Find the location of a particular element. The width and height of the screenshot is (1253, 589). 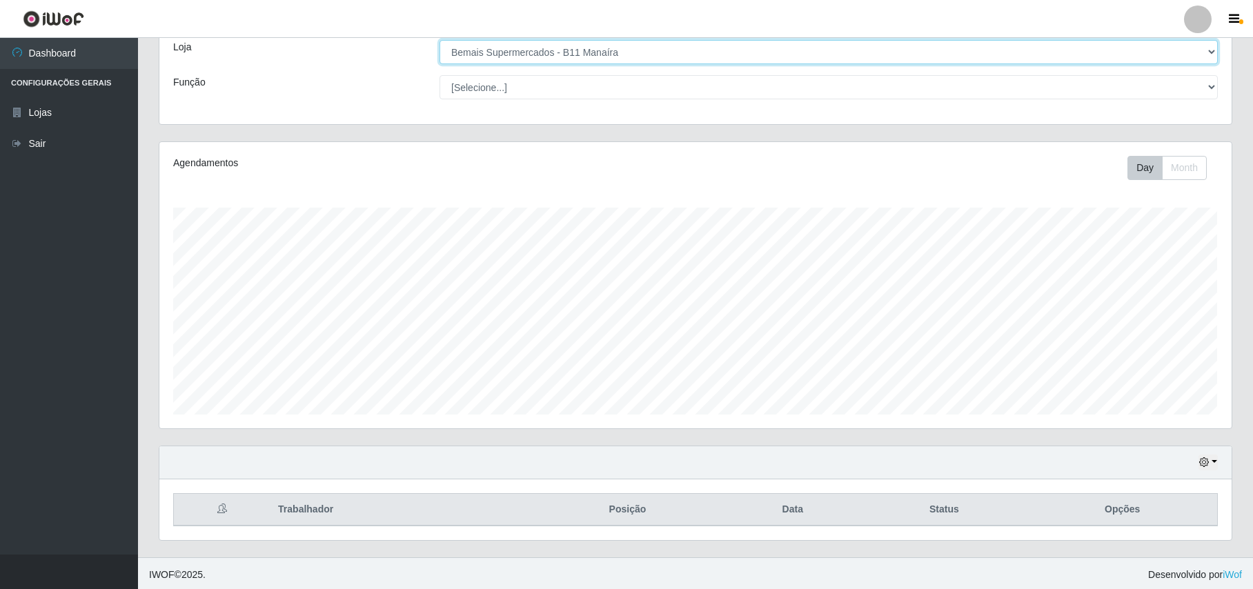

span: Desenvolvido por is located at coordinates (1195, 575).